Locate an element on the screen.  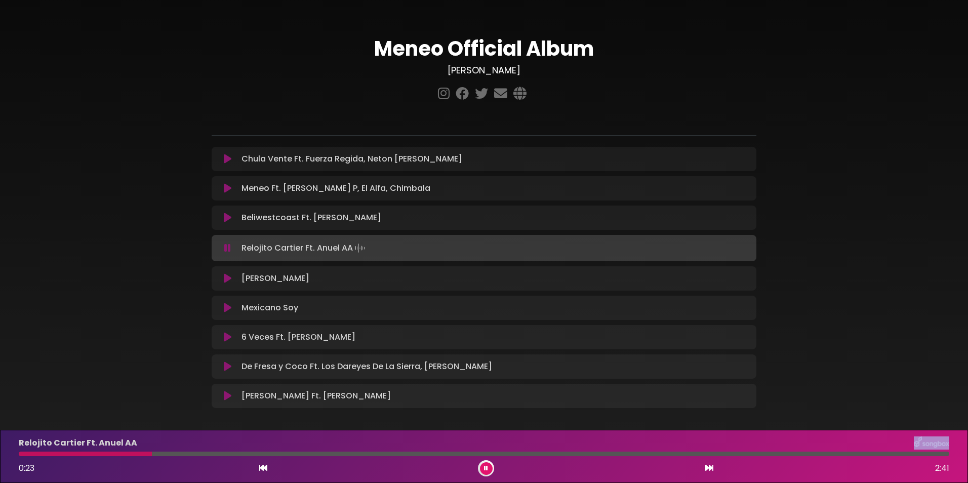
h1: Meneo Official Album is located at coordinates (484, 49).